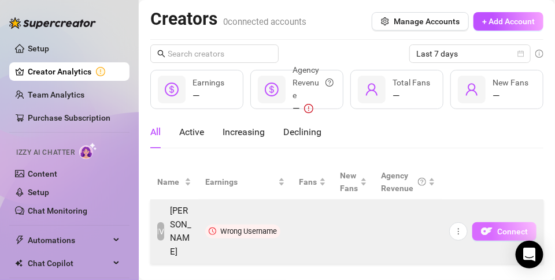 The height and width of the screenshot is (280, 555). I want to click on img: OF, so click(486, 232).